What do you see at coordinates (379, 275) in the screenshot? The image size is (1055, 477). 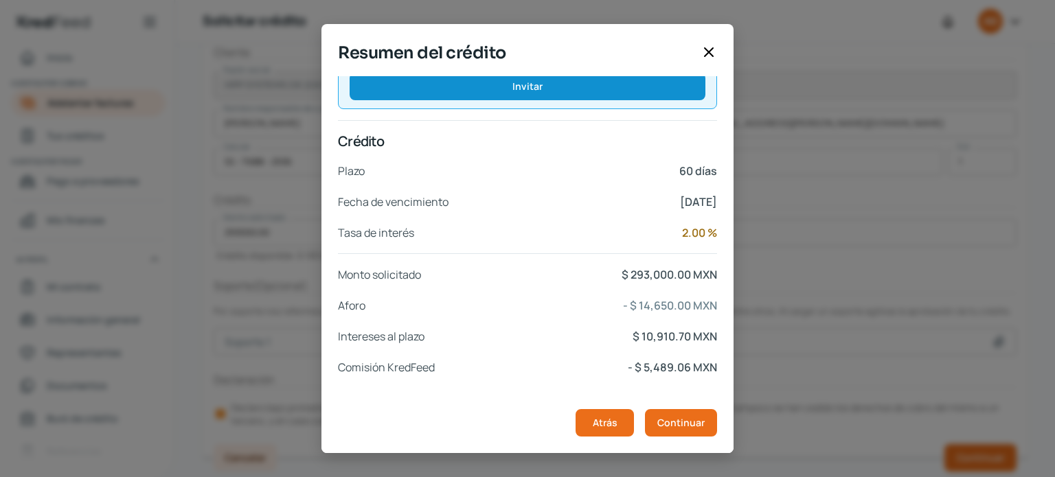 I see `p: Monto solicitado` at bounding box center [379, 275].